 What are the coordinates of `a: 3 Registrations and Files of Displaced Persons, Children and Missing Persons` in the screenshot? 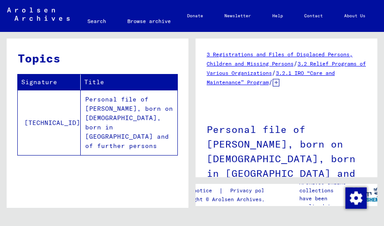 It's located at (279, 59).